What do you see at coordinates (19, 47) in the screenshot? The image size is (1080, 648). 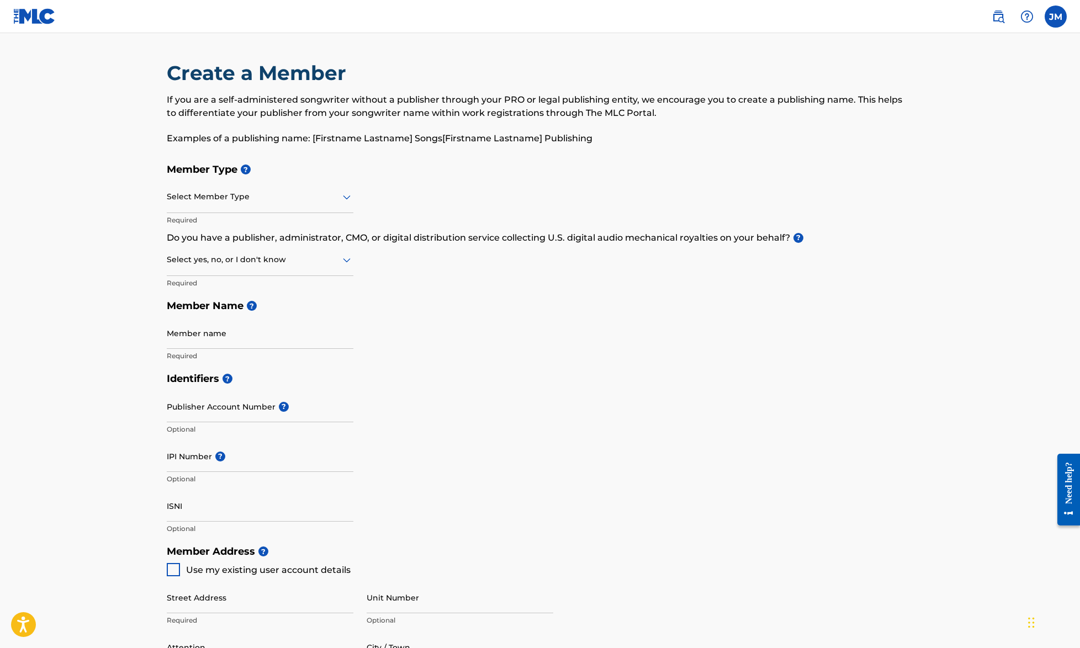 I see `div: Open Resource Center` at bounding box center [19, 47].